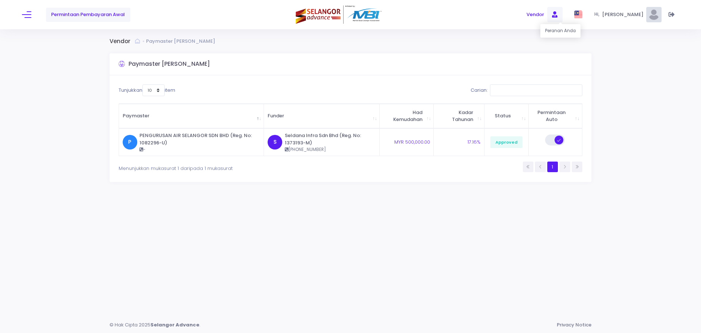 Image resolution: width=701 pixels, height=333 pixels. I want to click on th: Had Kemudahan : activate to sort column ascending, so click(407, 116).